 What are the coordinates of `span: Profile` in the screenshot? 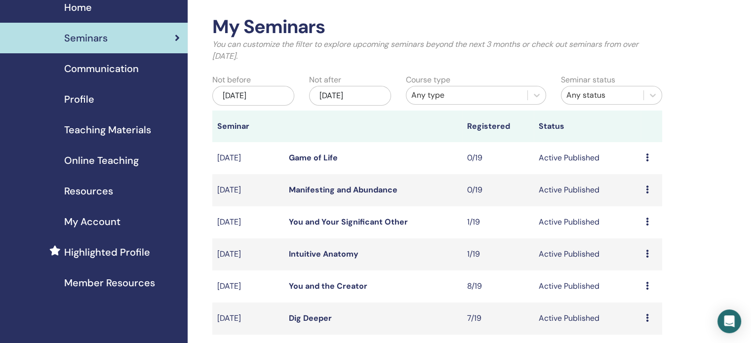 It's located at (79, 99).